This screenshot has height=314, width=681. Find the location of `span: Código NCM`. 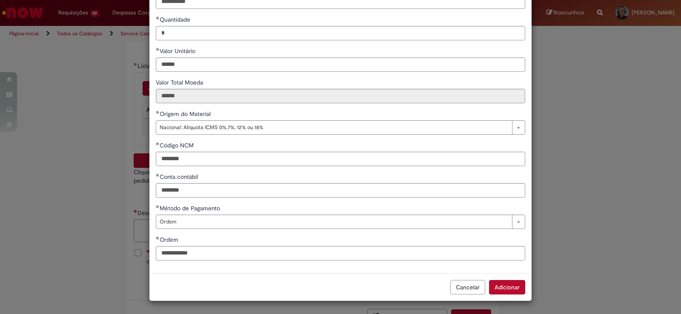

span: Código NCM is located at coordinates (177, 145).